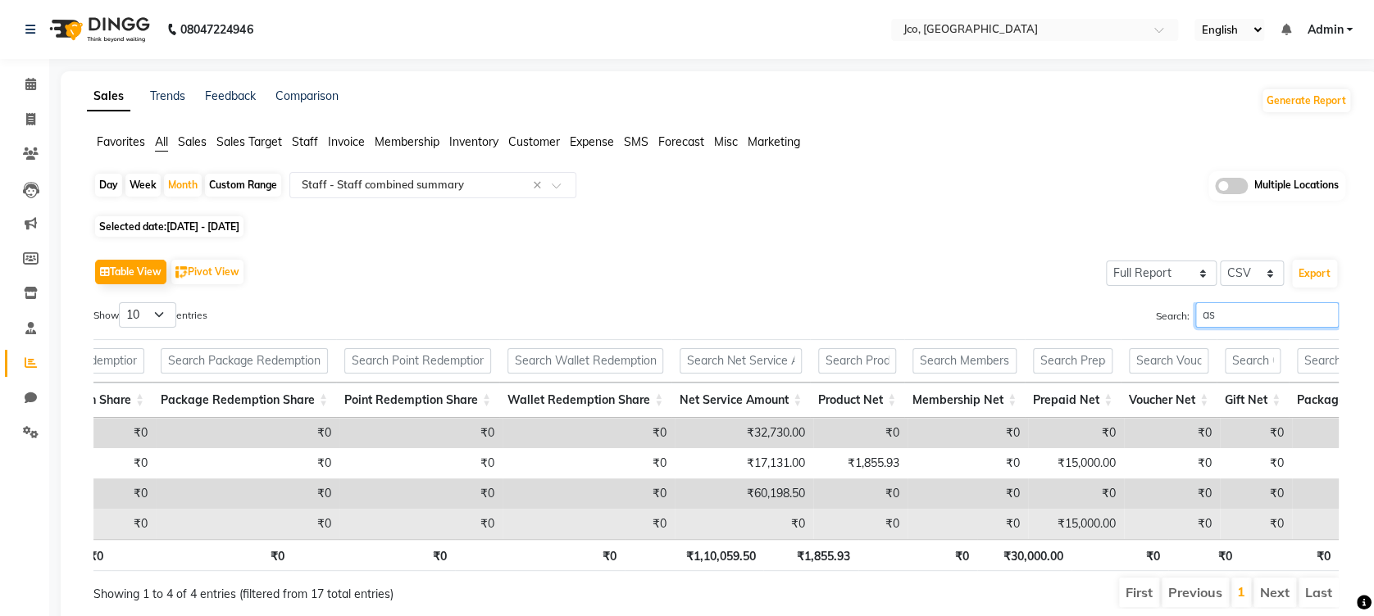 Image resolution: width=1374 pixels, height=616 pixels. I want to click on span: SMS, so click(636, 142).